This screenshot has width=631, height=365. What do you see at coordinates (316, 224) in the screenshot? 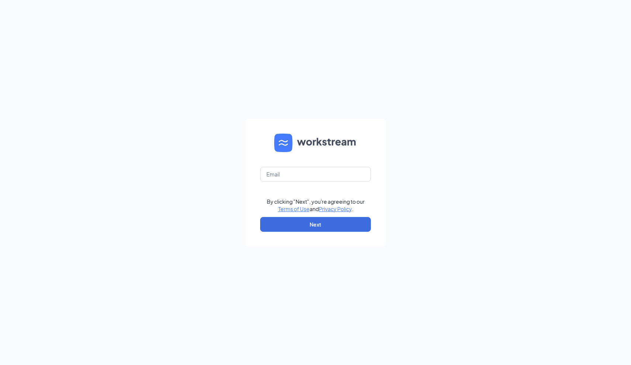
I see `button: Next` at bounding box center [316, 224].